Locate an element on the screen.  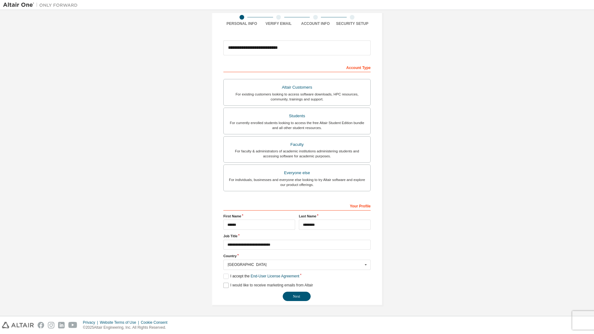
div: Verify Email is located at coordinates (279, 24).